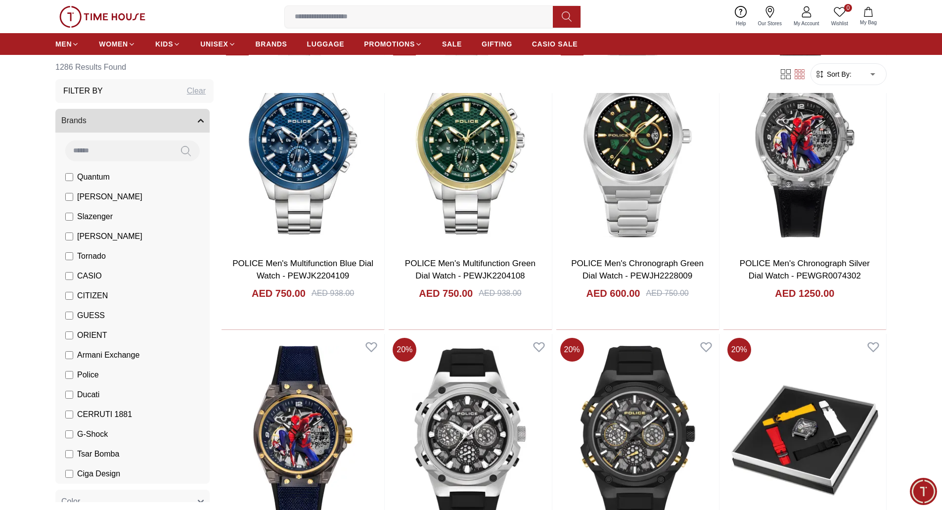 Image resolution: width=942 pixels, height=510 pixels. Describe the element at coordinates (90, 276) in the screenshot. I see `span: CASIO` at that location.